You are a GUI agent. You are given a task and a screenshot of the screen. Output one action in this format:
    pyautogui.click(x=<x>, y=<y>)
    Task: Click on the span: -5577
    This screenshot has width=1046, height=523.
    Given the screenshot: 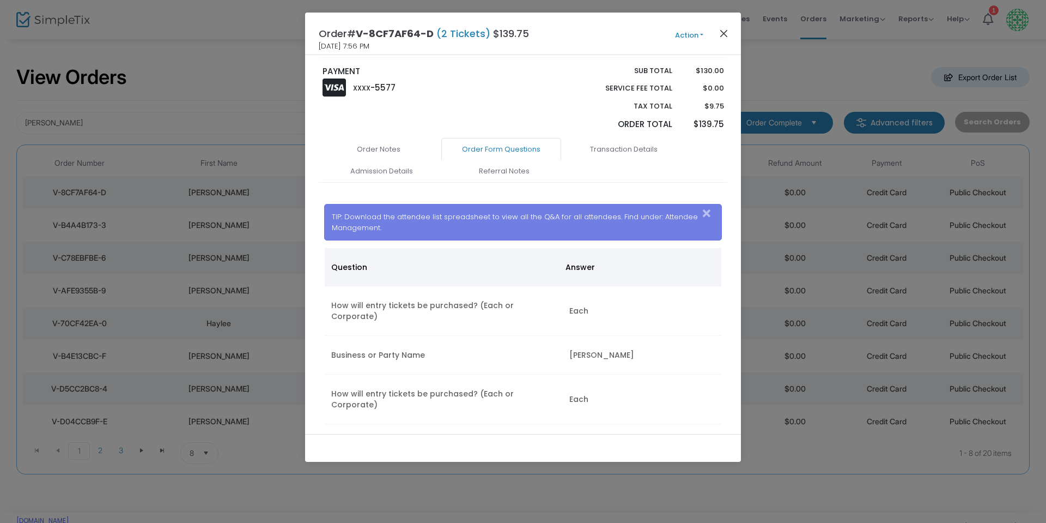 What is the action you would take?
    pyautogui.click(x=383, y=87)
    